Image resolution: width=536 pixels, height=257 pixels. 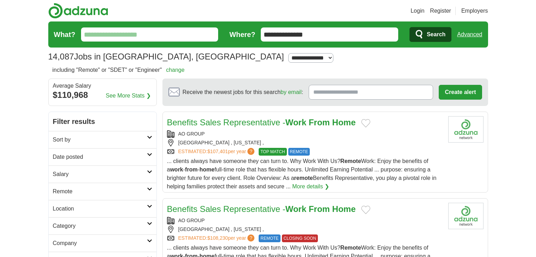 I want to click on a: Advanced, so click(x=469, y=35).